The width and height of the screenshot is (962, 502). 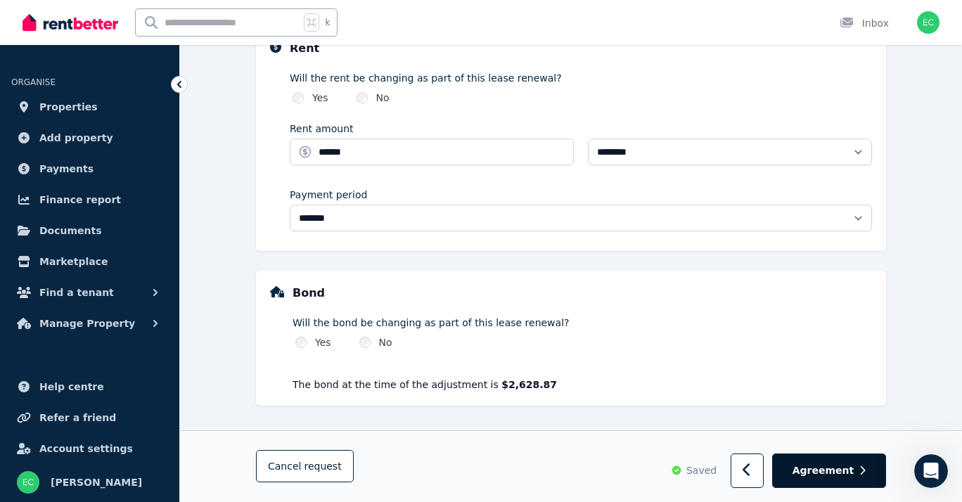 What do you see at coordinates (75, 38) in the screenshot?
I see `img: logo` at bounding box center [75, 38].